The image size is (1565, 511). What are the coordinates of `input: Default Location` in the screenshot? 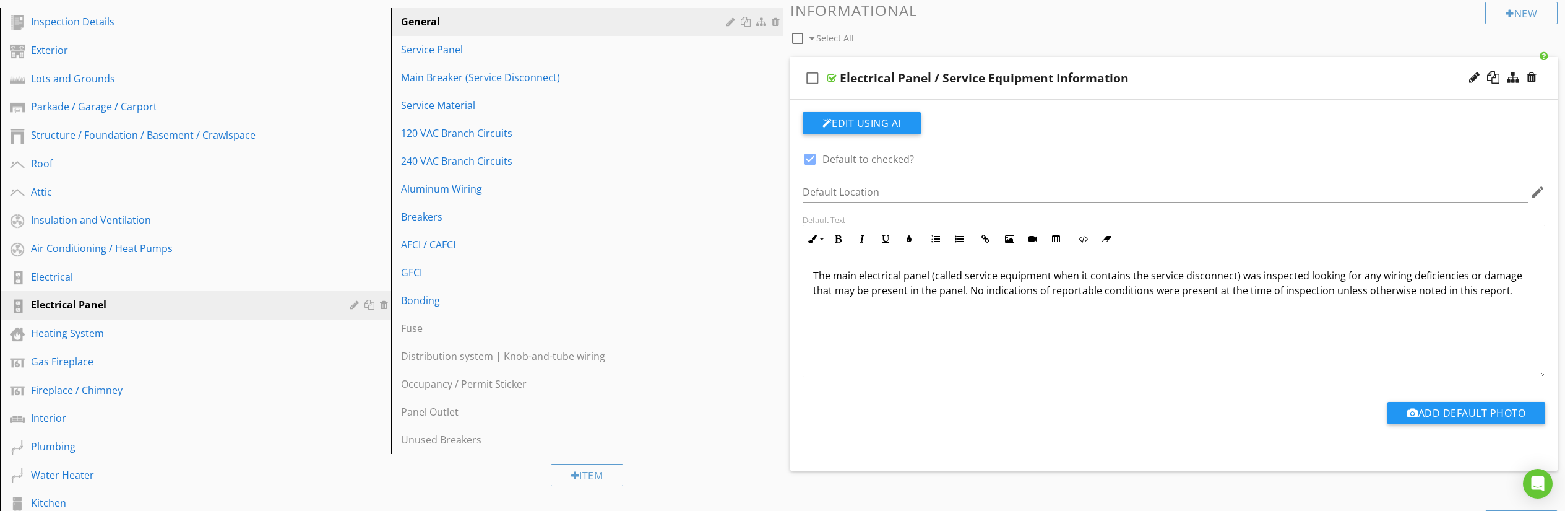 It's located at (1166, 192).